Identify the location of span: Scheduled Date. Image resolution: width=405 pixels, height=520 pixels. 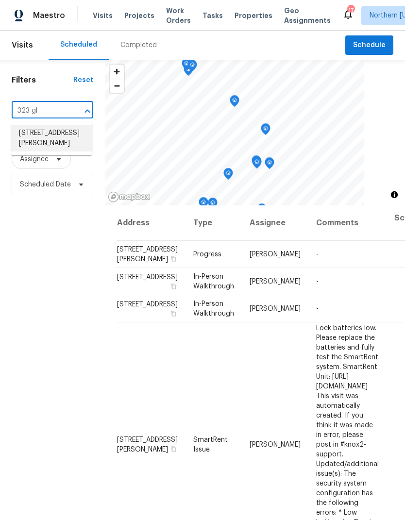
(45, 184).